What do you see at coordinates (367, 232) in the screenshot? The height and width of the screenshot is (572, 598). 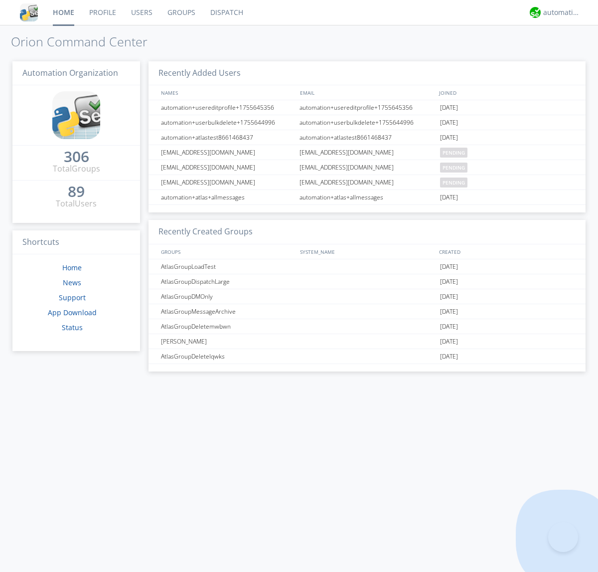 I see `h3: Recently Created Groups` at bounding box center [367, 232].